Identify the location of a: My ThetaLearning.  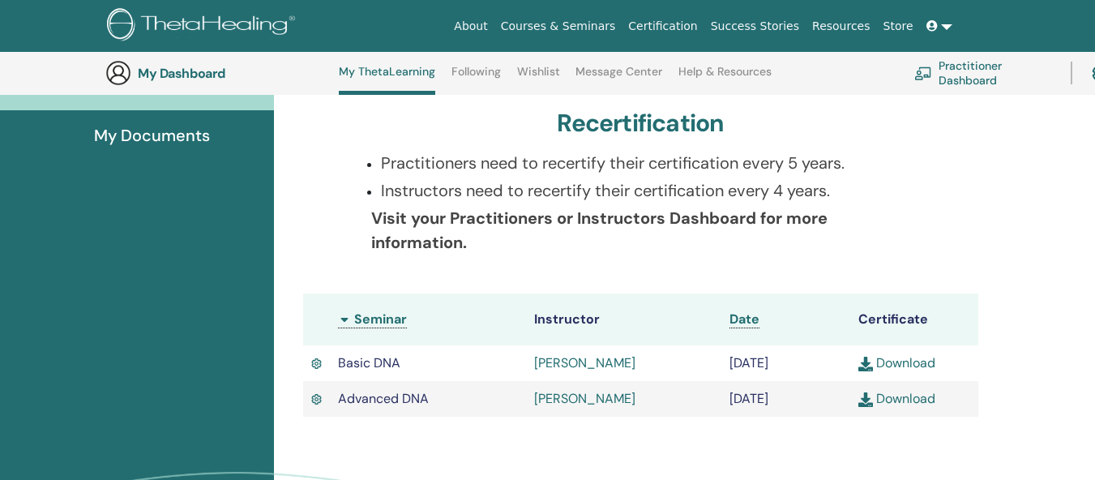
(387, 79).